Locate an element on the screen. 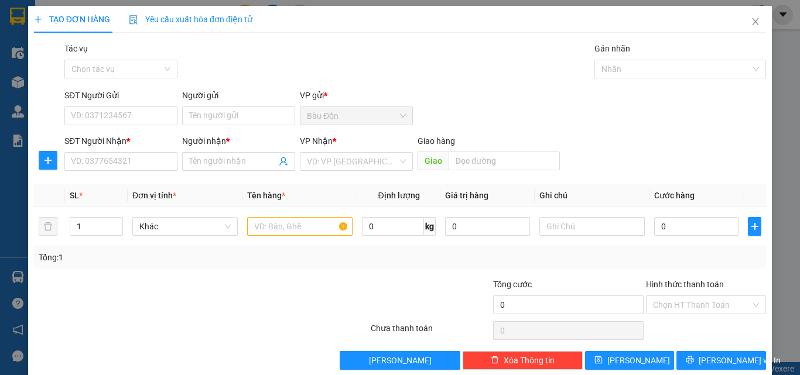 The width and height of the screenshot is (800, 375). span: Giao is located at coordinates (433, 161).